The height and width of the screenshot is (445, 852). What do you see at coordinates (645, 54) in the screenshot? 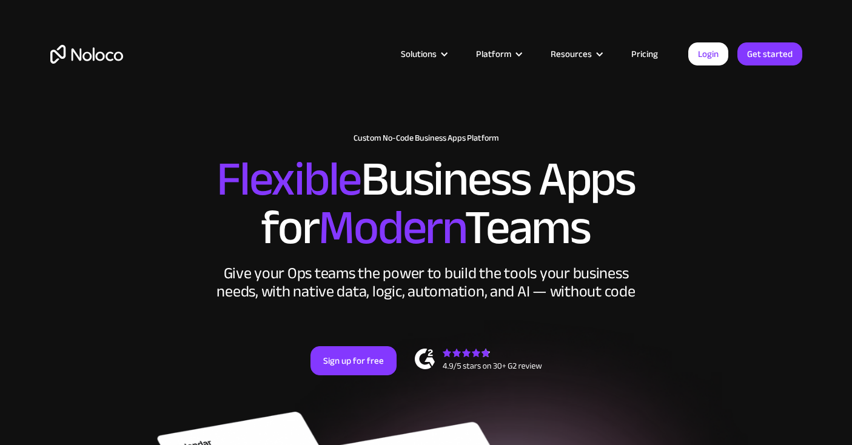
I see `a: Pricing` at bounding box center [645, 54].